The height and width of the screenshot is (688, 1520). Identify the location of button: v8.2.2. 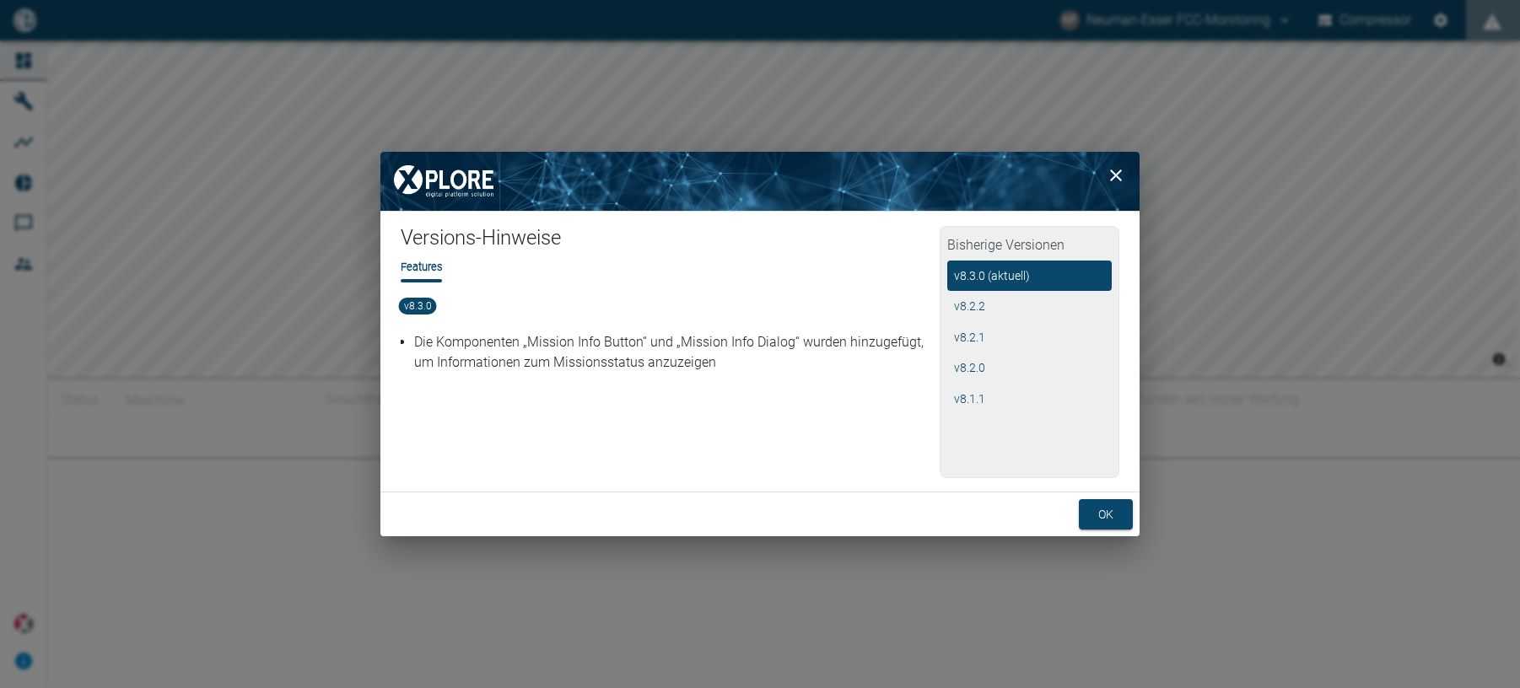
(1029, 306).